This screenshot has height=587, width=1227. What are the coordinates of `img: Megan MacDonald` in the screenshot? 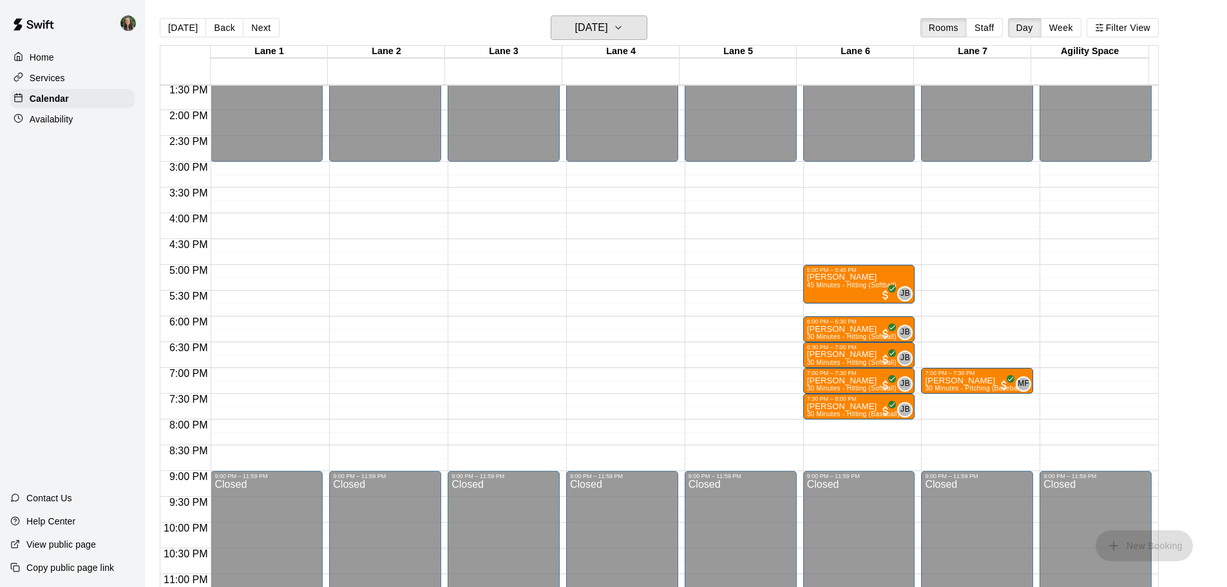 It's located at (128, 23).